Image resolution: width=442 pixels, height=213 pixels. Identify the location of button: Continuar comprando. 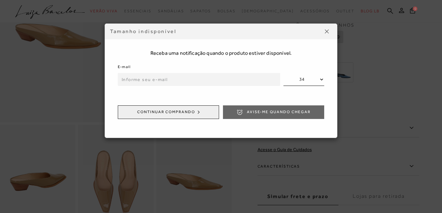
(168, 112).